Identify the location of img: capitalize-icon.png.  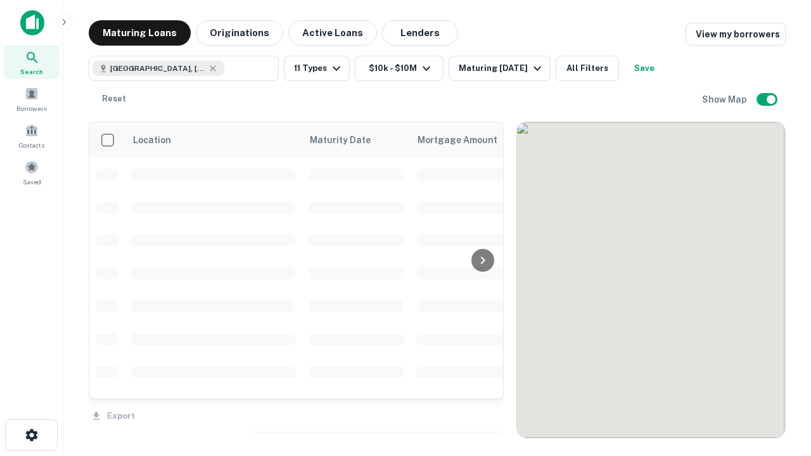
(32, 23).